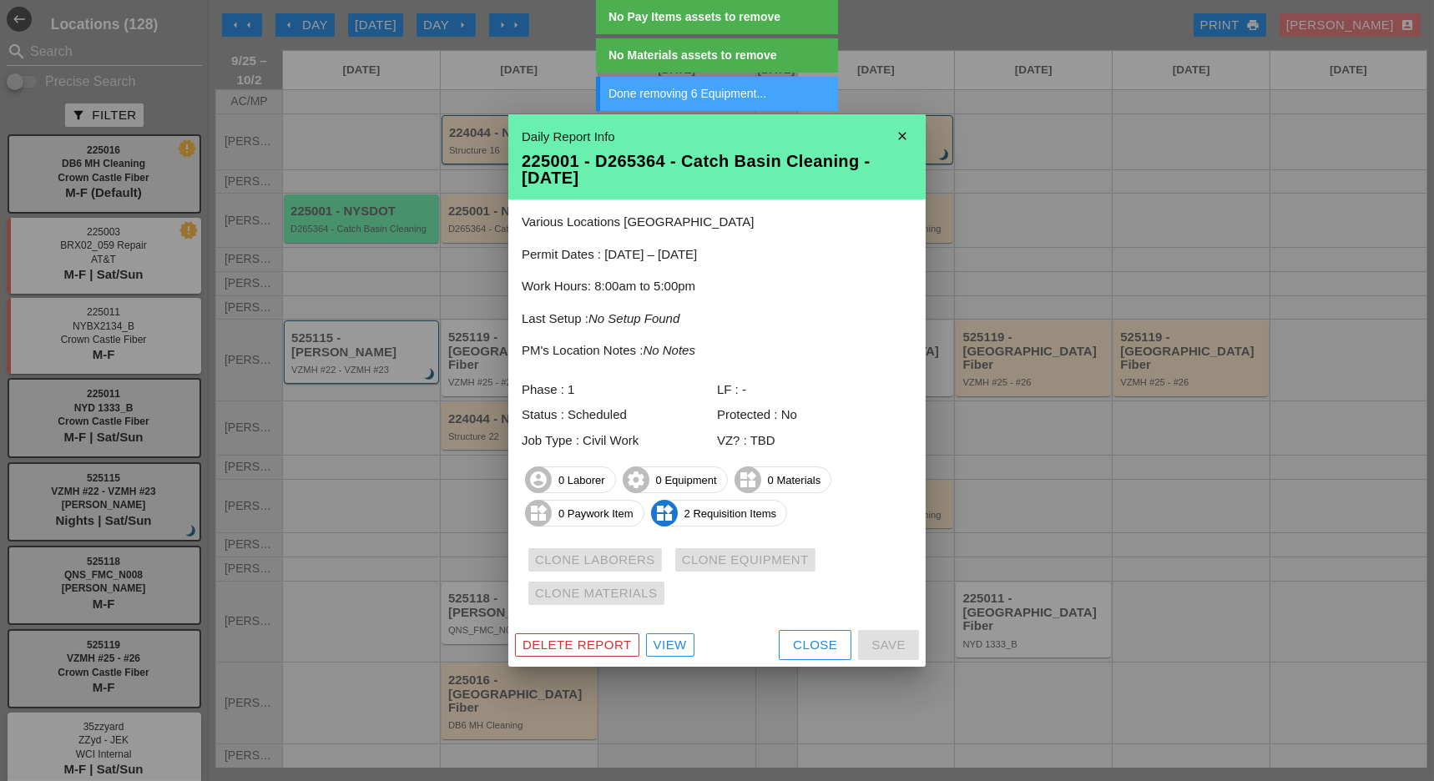 Image resolution: width=1434 pixels, height=781 pixels. Describe the element at coordinates (669, 350) in the screenshot. I see `i: No Notes` at that location.